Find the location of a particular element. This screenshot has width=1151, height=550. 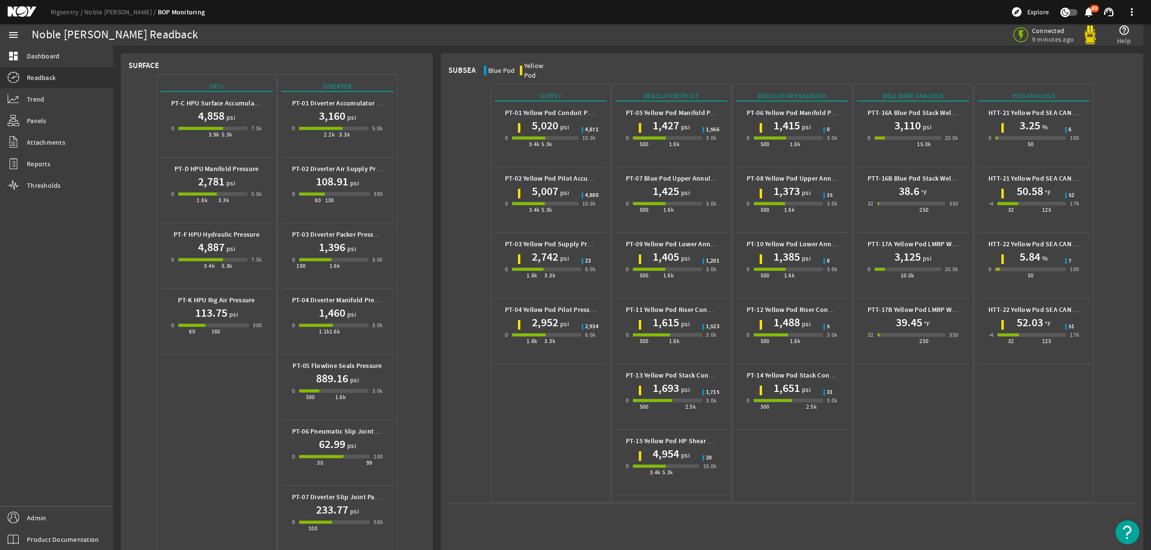

h1: 2,742 is located at coordinates (545, 257).